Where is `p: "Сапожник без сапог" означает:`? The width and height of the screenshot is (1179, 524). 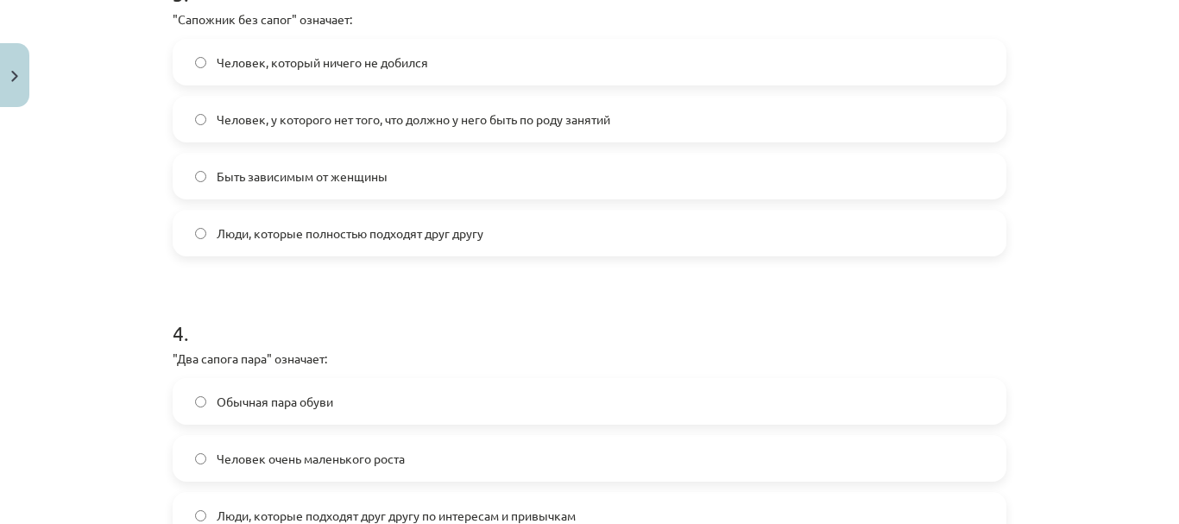 p: "Сапожник без сапог" означает: is located at coordinates (590, 19).